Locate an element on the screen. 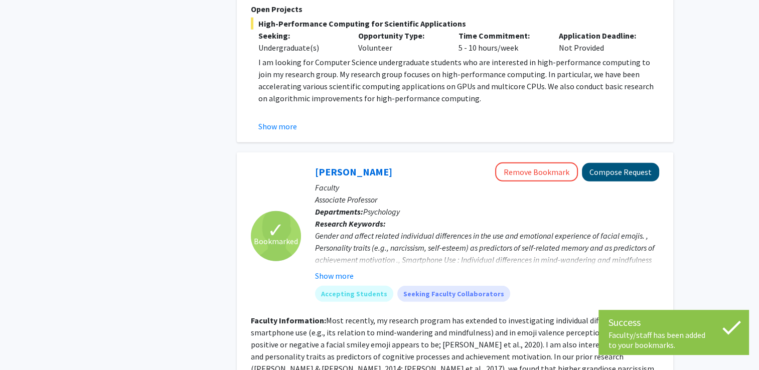 The image size is (759, 370). div: Not Provided is located at coordinates (602, 42).